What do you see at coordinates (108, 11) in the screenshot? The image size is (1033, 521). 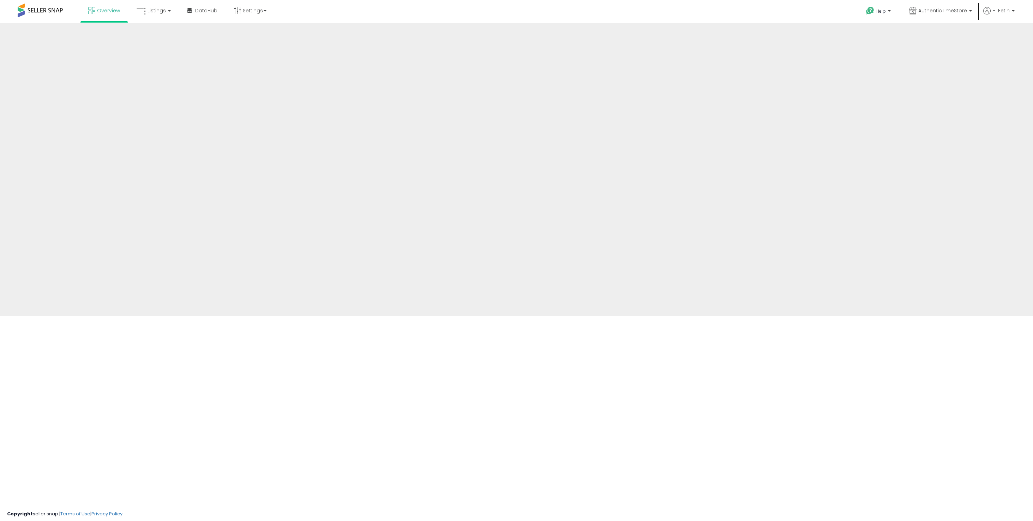 I see `span: Overview` at bounding box center [108, 11].